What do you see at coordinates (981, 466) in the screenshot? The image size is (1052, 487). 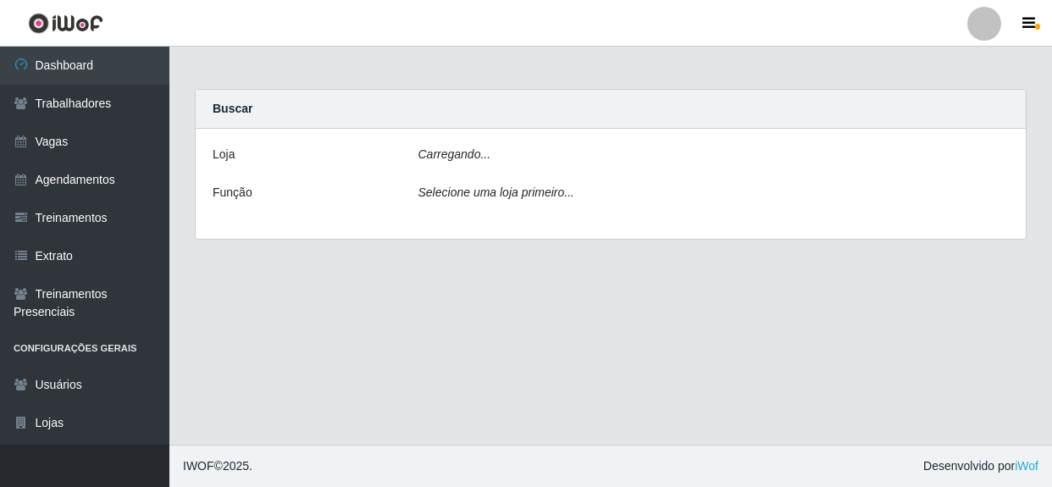 I see `span: Desenvolvido por` at bounding box center [981, 466].